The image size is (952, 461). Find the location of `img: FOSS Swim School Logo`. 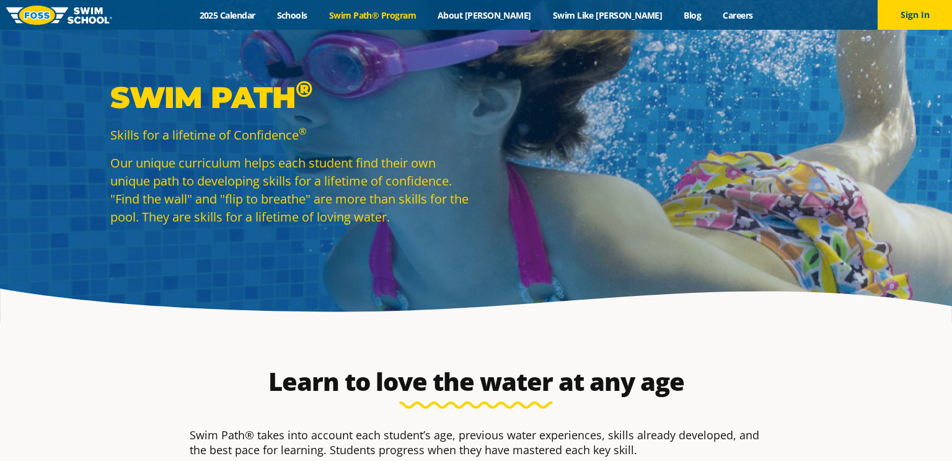

img: FOSS Swim School Logo is located at coordinates (59, 15).